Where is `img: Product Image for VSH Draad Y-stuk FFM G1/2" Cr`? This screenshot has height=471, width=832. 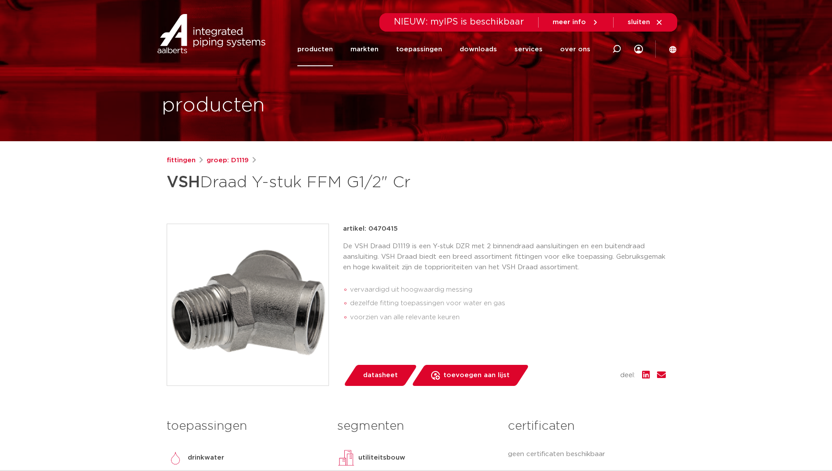 img: Product Image for VSH Draad Y-stuk FFM G1/2" Cr is located at coordinates (248, 305).